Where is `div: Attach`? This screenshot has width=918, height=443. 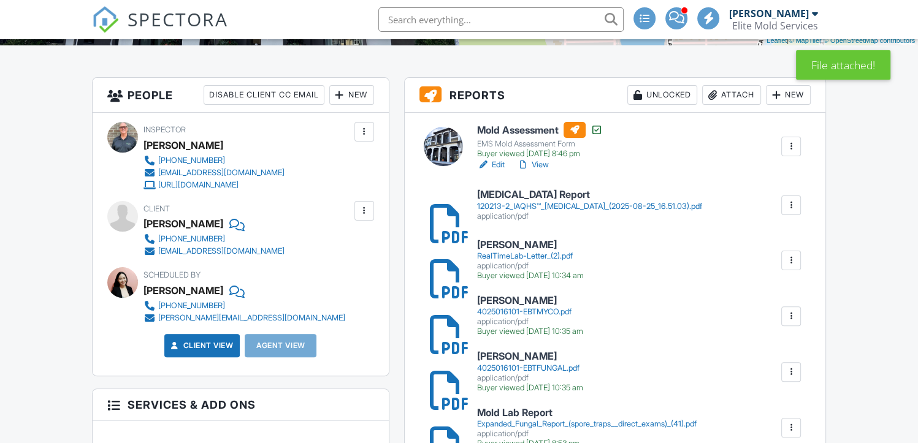
div: Attach is located at coordinates (731, 95).